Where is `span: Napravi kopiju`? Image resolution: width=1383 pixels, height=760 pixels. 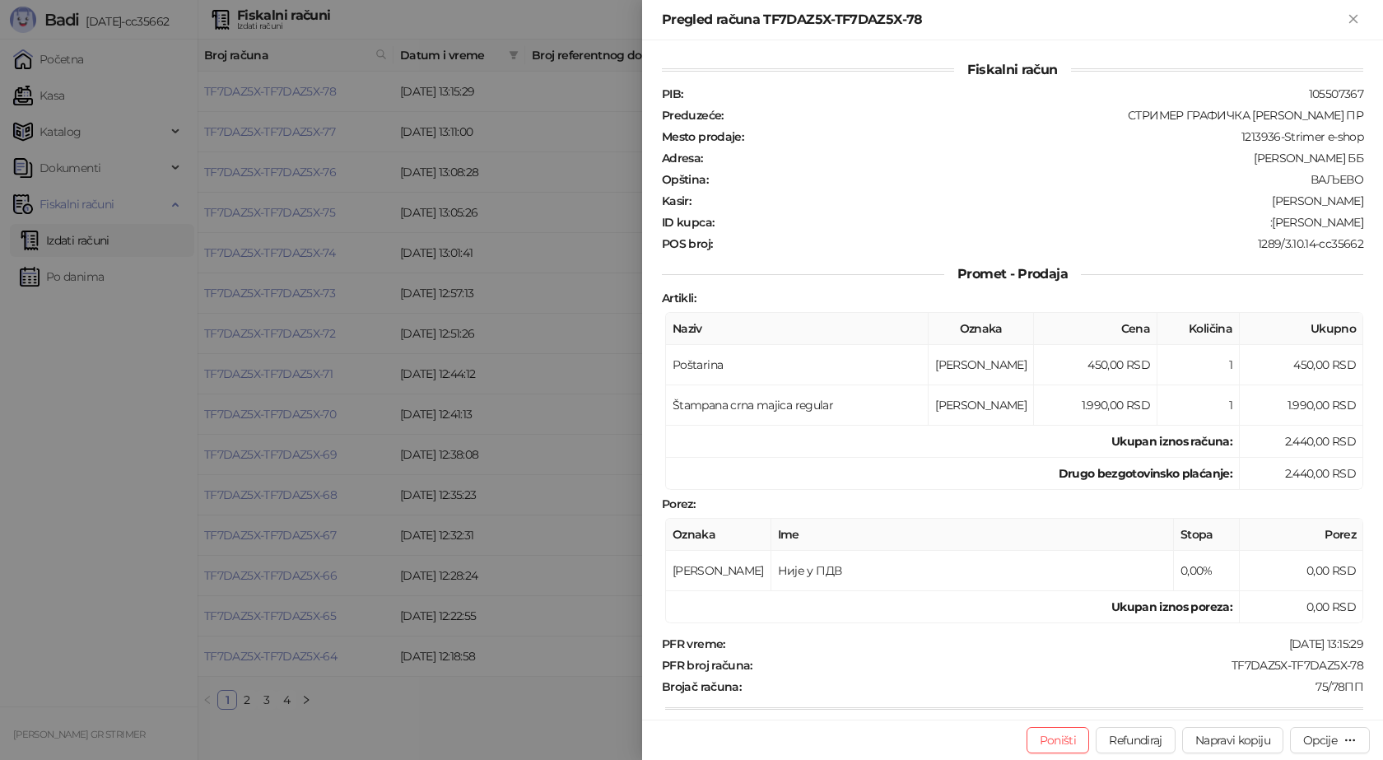 span: Napravi kopiju is located at coordinates (1232, 740).